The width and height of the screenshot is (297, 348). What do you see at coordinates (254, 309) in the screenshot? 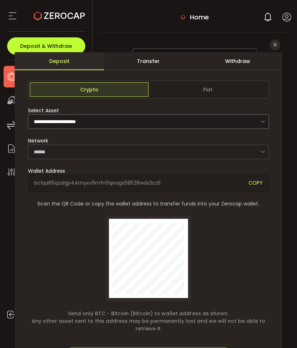
I see `div: 聊天小工具` at bounding box center [254, 309].